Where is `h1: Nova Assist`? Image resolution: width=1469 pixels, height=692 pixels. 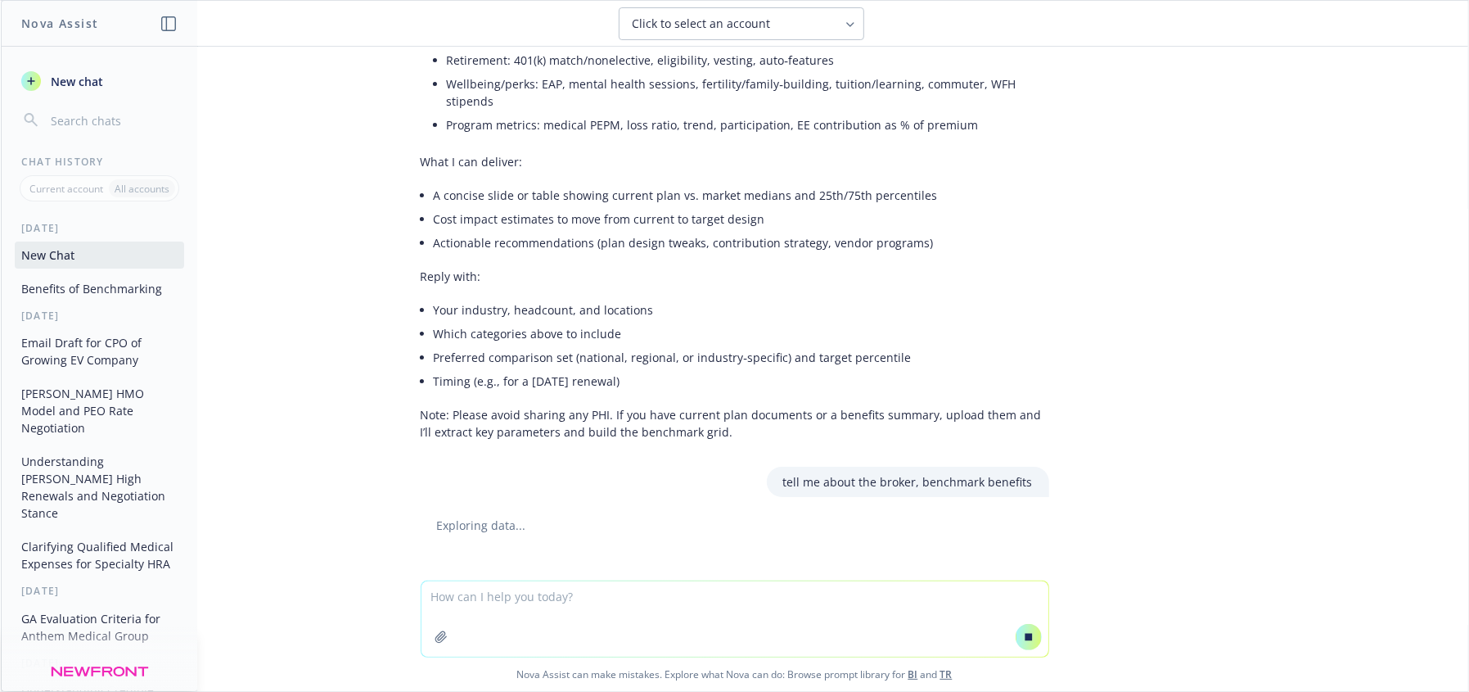
h1: Nova Assist is located at coordinates (60, 23).